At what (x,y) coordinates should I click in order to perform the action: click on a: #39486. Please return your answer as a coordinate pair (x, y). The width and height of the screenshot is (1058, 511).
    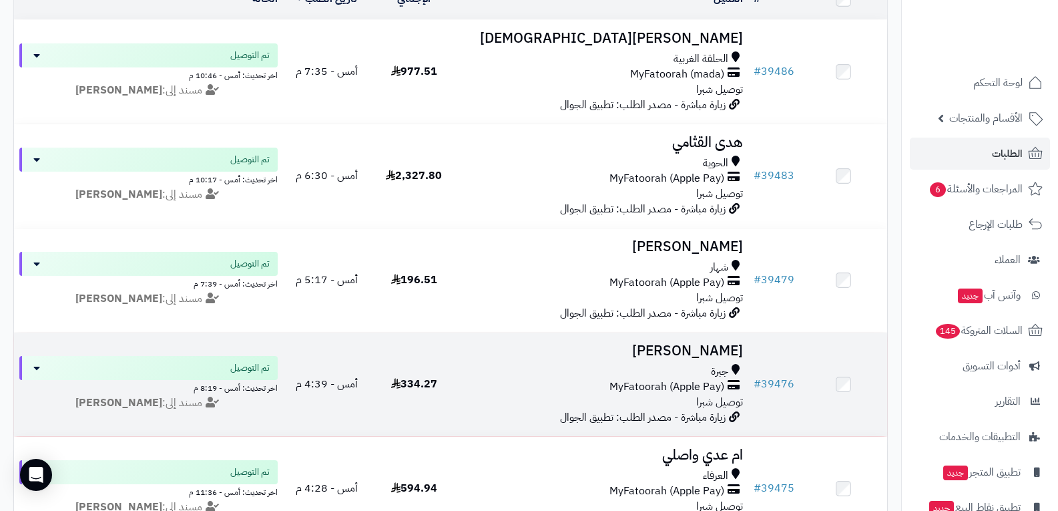
    Looking at the image, I should click on (774, 71).